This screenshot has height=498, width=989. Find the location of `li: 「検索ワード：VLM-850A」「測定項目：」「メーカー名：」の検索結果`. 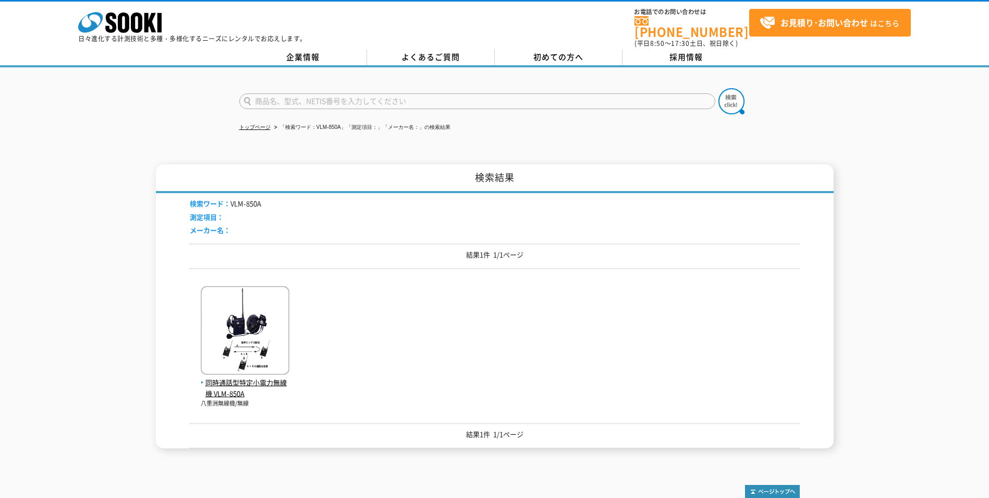

li: 「検索ワード：VLM-850A」「測定項目：」「メーカー名：」の検索結果 is located at coordinates (361, 127).